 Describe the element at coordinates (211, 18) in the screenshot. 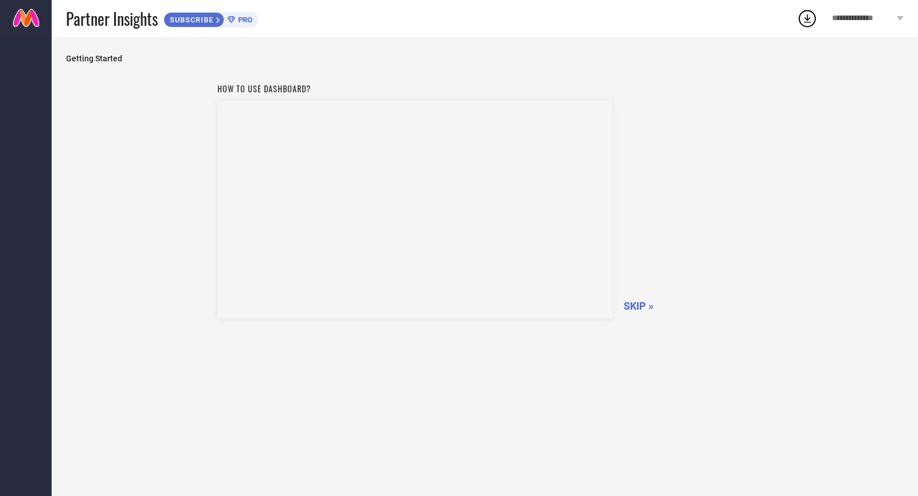

I see `a: SUBSCRIBEPRO` at that location.